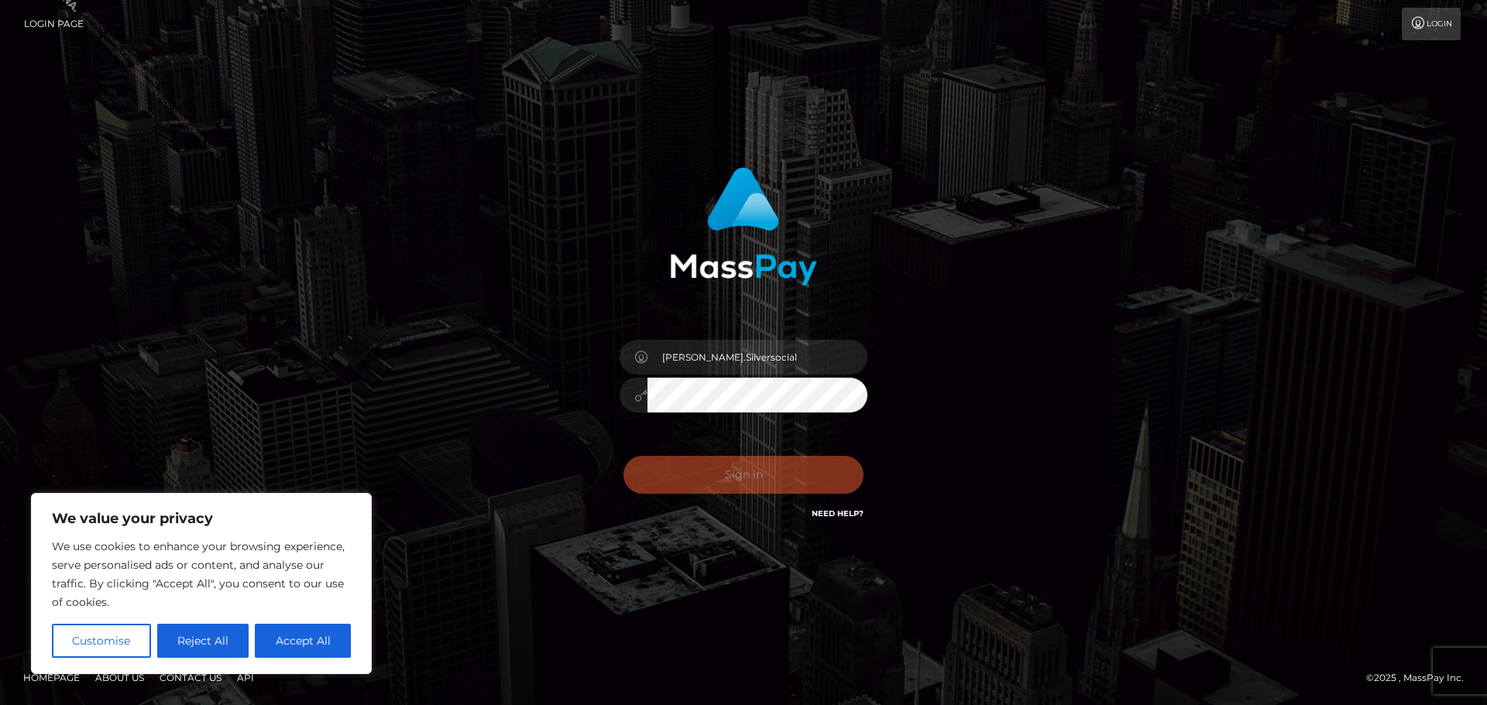  Describe the element at coordinates (201, 519) in the screenshot. I see `p: We value your privacy` at that location.